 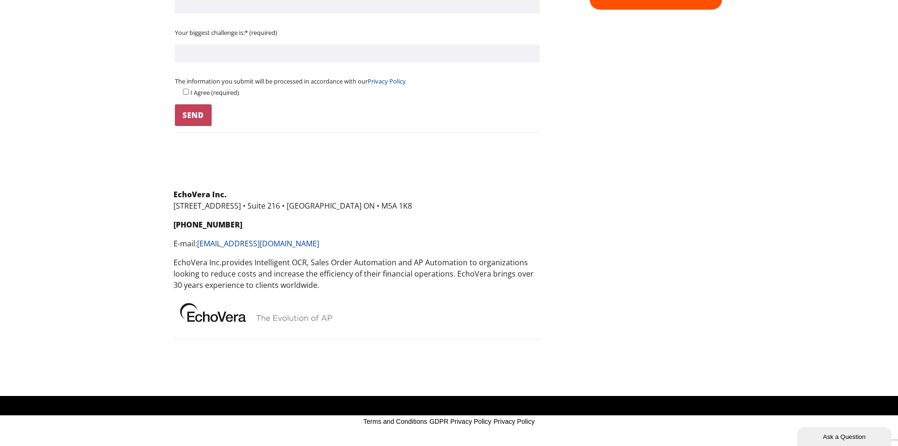 I want to click on a: Terms and Conditions, so click(x=395, y=421).